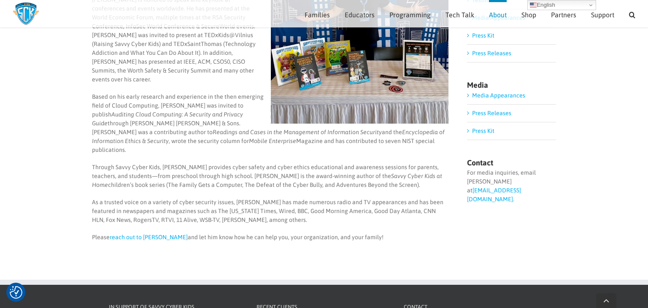  What do you see at coordinates (297, 132) in the screenshot?
I see `i: Readings and Cases in the Management of Information Security` at bounding box center [297, 132].